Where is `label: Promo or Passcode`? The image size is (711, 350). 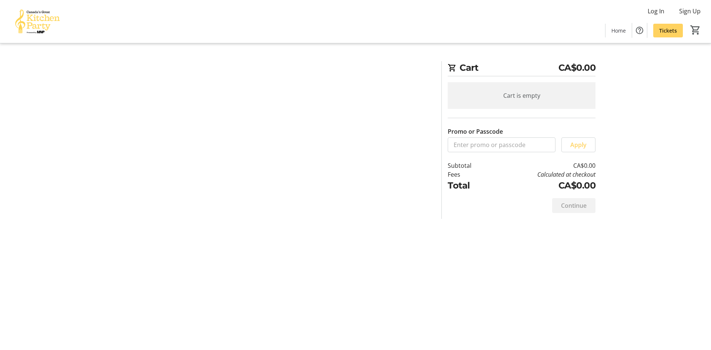 label: Promo or Passcode is located at coordinates (475, 131).